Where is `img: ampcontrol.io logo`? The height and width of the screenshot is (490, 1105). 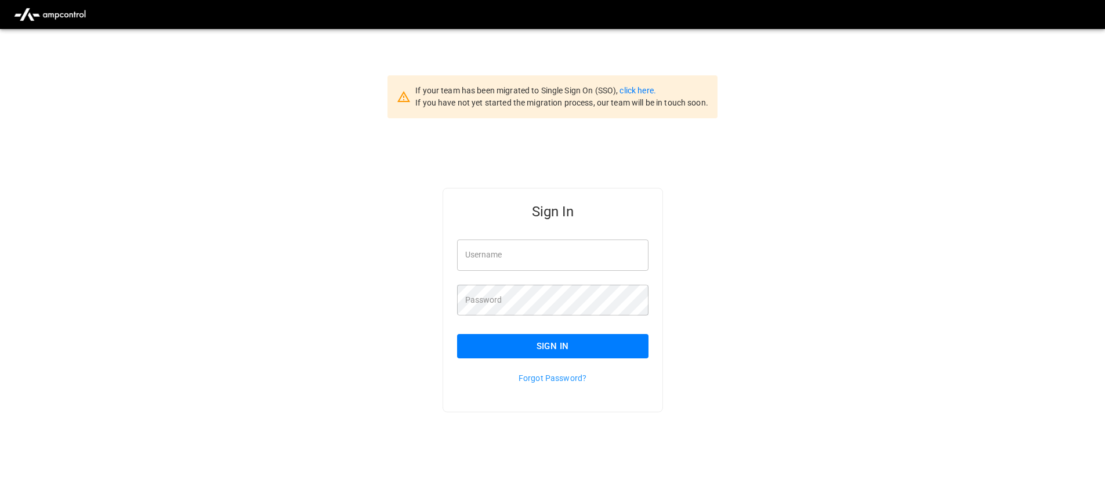 img: ampcontrol.io logo is located at coordinates (50, 15).